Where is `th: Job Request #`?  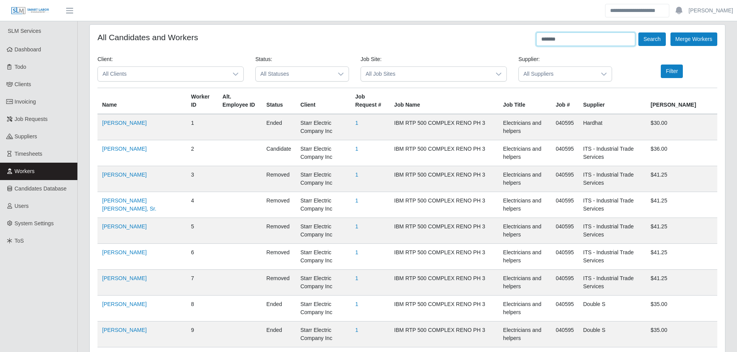
th: Job Request # is located at coordinates (370, 101).